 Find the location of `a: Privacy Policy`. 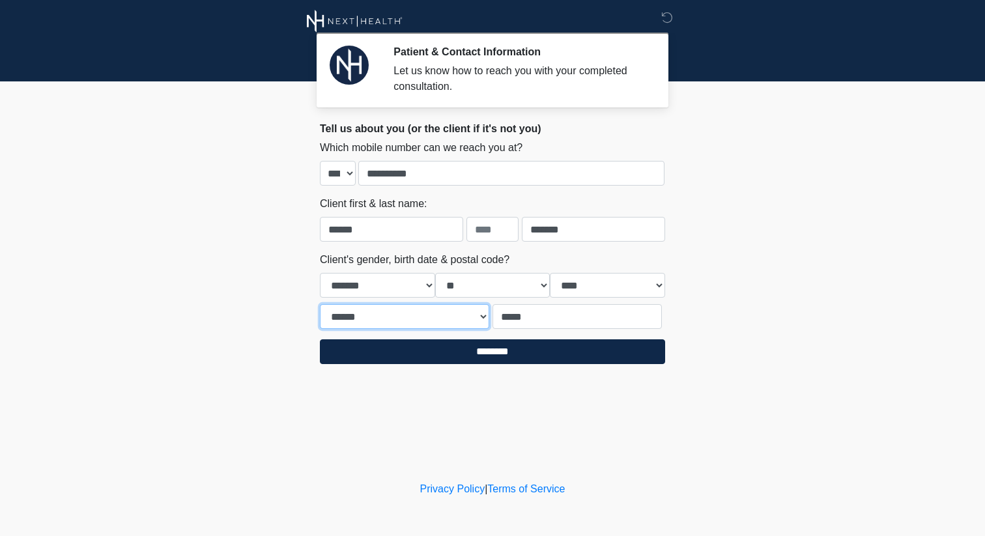

a: Privacy Policy is located at coordinates (453, 489).